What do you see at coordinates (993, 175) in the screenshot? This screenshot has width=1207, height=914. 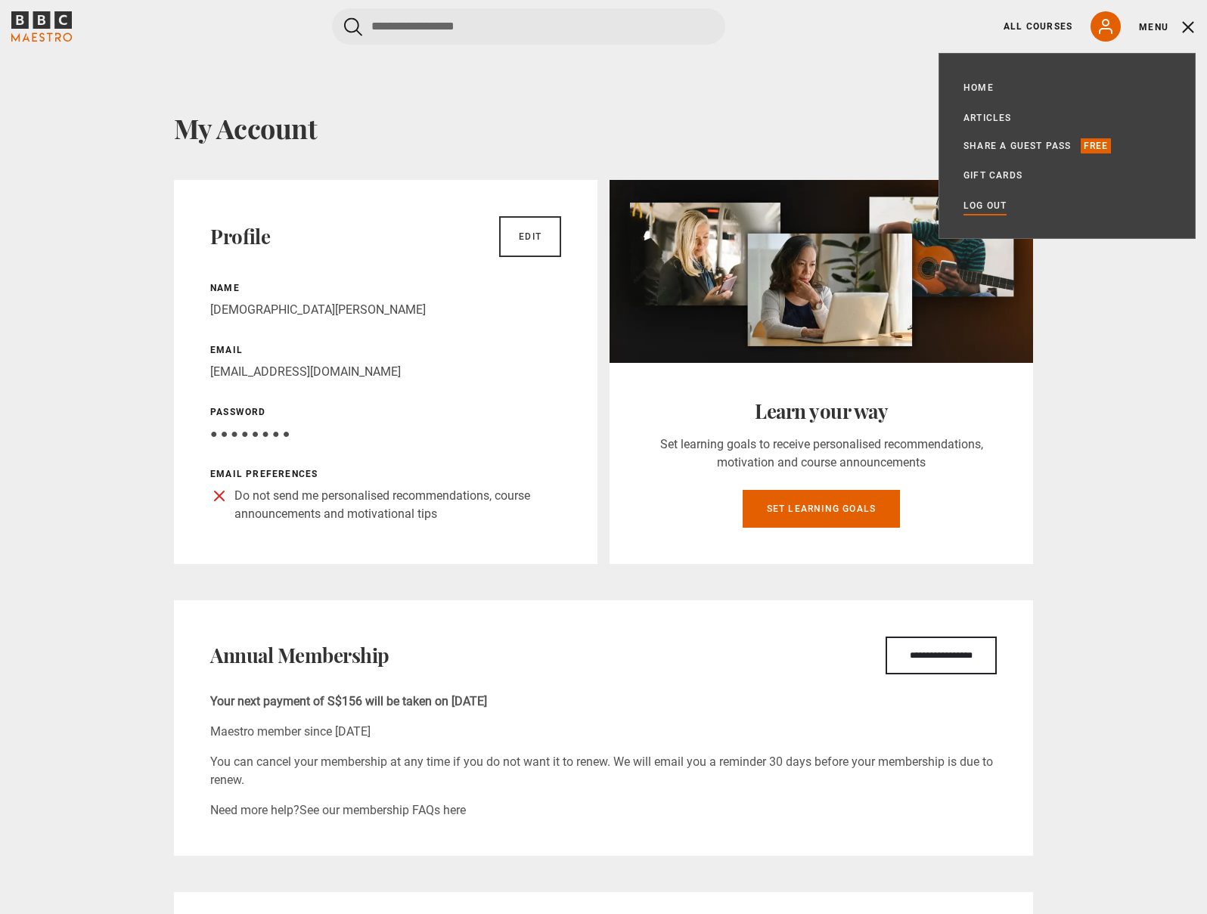 I see `a: Gift Cards` at bounding box center [993, 175].